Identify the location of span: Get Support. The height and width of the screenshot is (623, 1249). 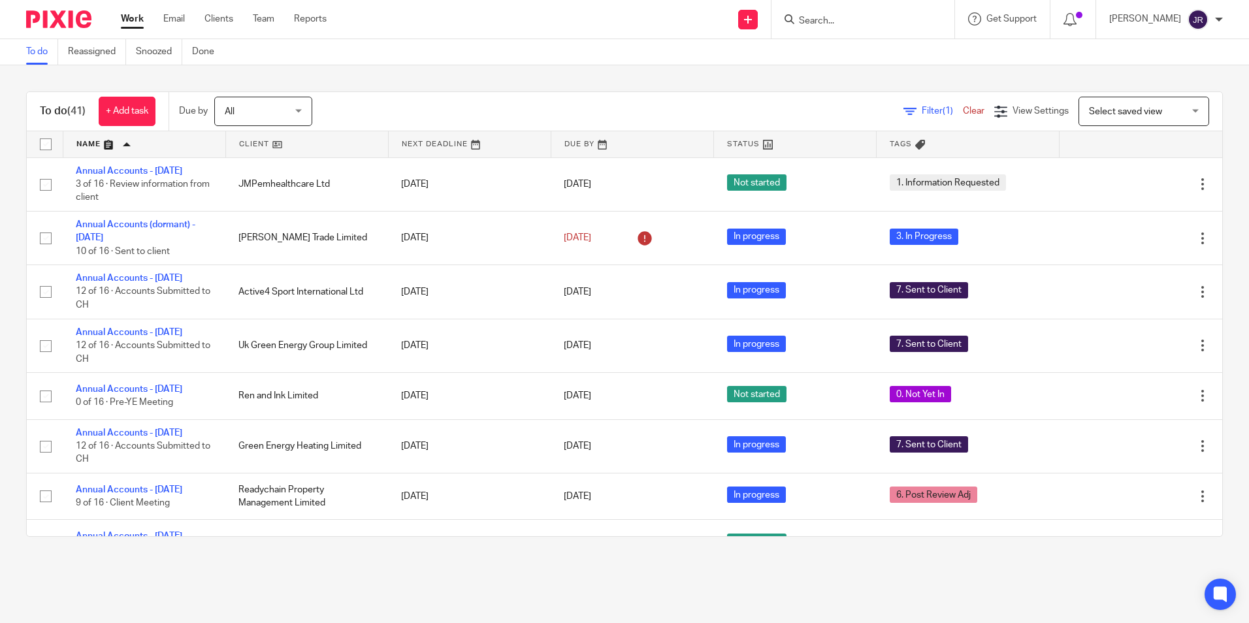
(1011, 19).